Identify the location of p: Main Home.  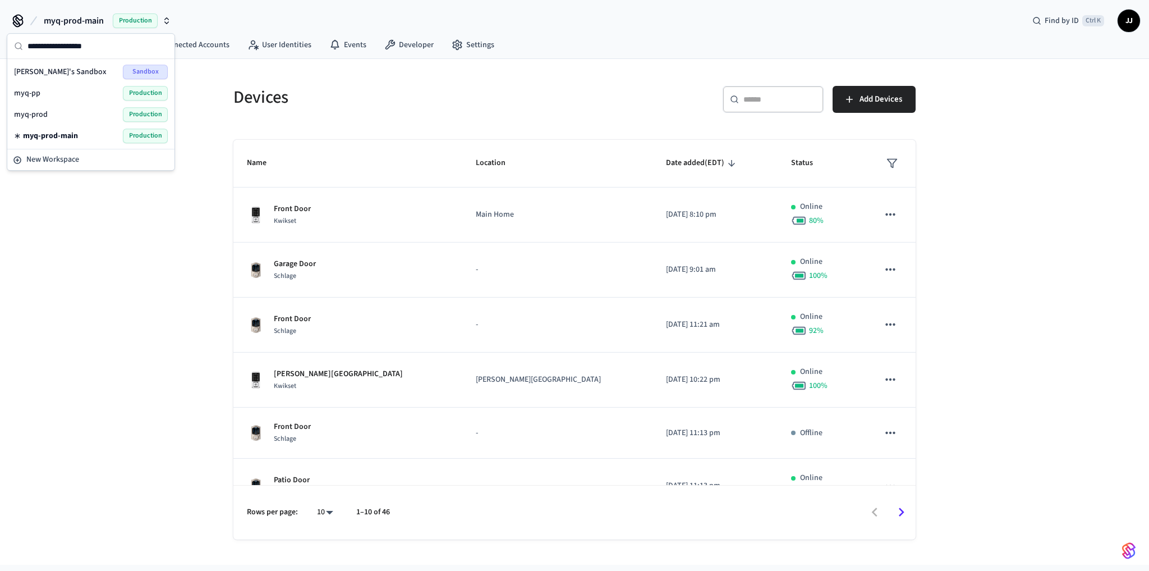
(557, 214).